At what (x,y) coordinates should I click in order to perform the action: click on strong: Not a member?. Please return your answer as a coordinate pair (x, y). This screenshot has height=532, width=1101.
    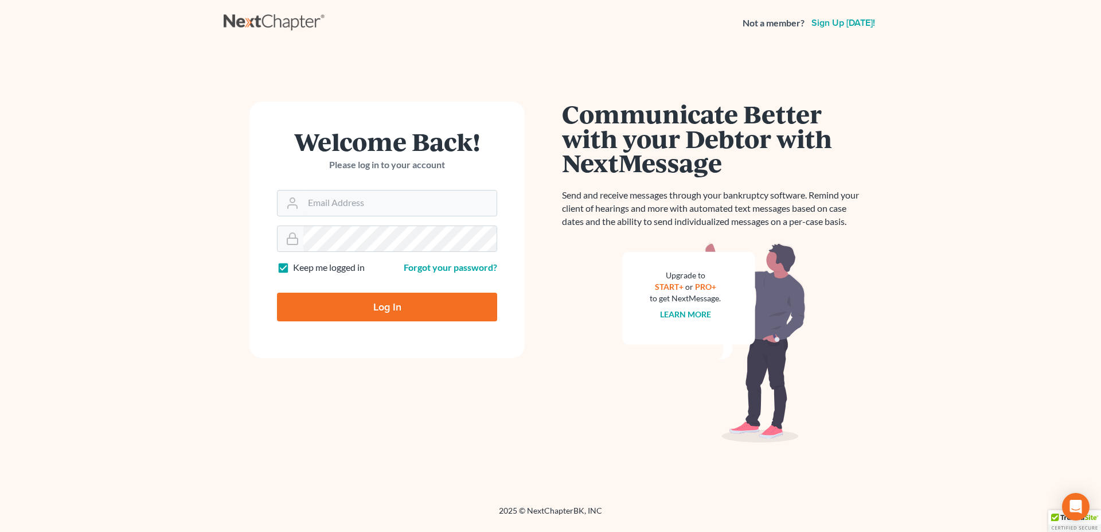
    Looking at the image, I should click on (774, 23).